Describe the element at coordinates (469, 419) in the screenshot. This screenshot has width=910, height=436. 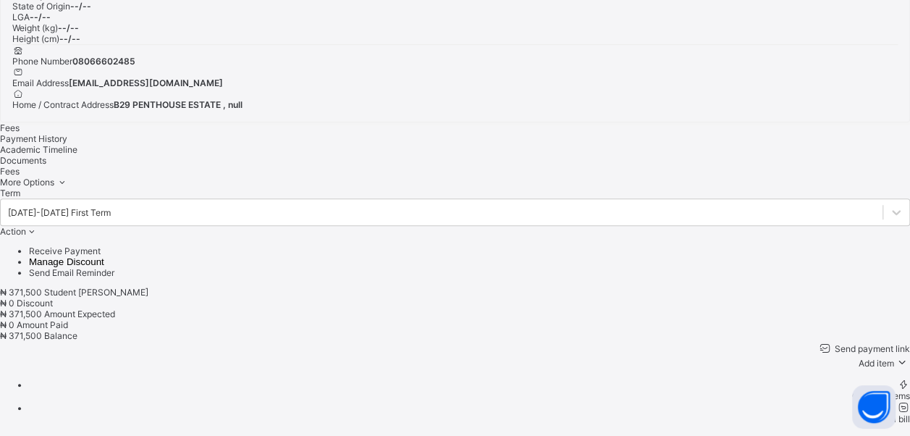
I see `div: Special bill` at that location.